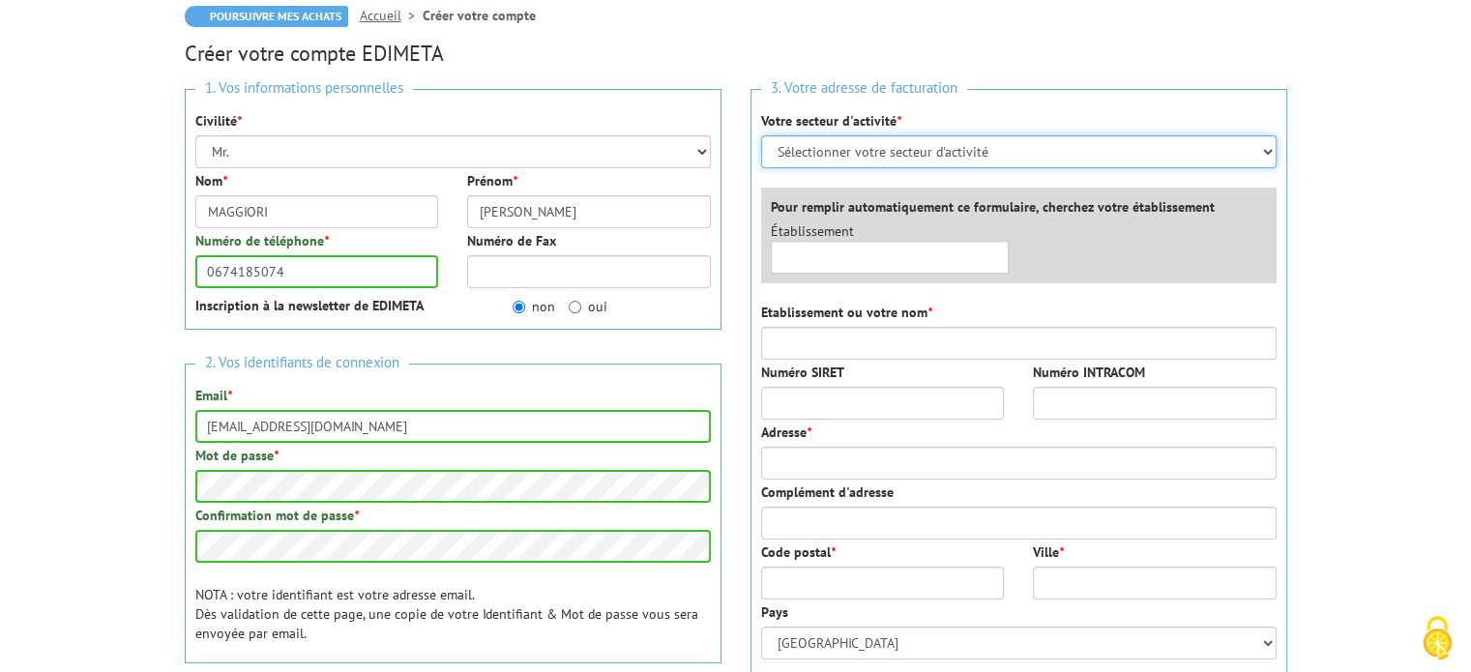 The image size is (1471, 672). What do you see at coordinates (262, 241) in the screenshot?
I see `label: Numéro de téléphone` at bounding box center [262, 241].